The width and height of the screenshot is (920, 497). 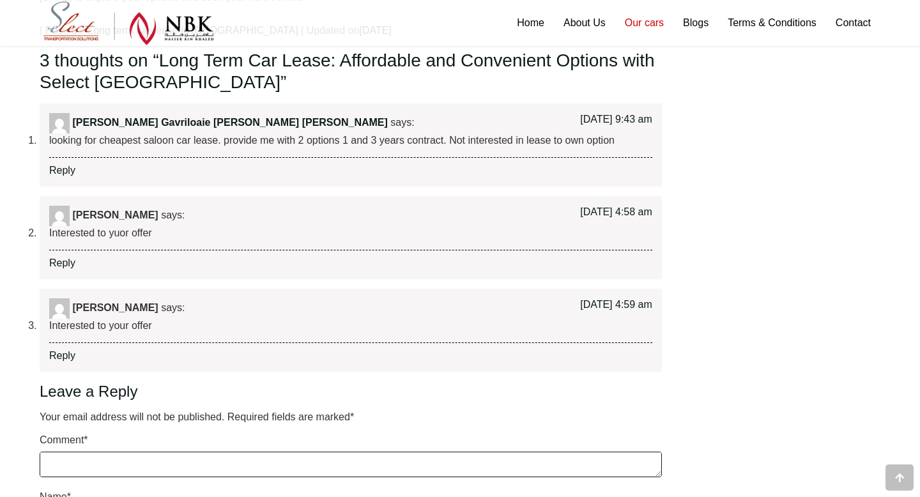 I want to click on p: Interested to your offer, so click(x=351, y=326).